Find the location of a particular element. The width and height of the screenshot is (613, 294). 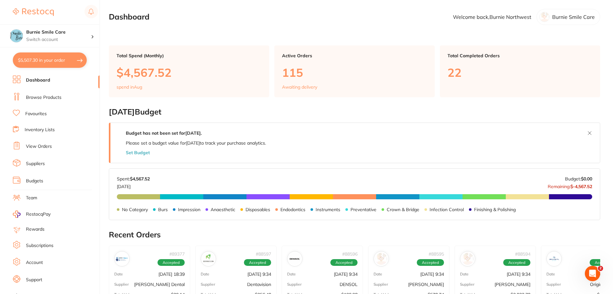

a: Budgets is located at coordinates (35, 181).